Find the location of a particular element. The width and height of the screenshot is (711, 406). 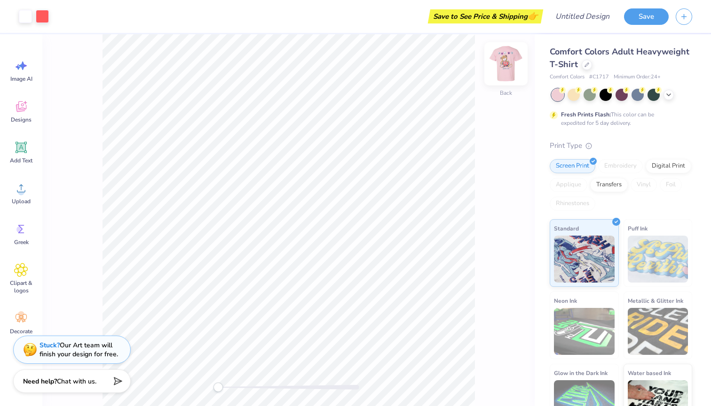

img: Standard is located at coordinates (584, 259).